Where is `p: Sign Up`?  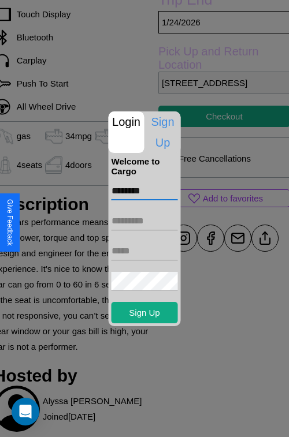
p: Sign Up is located at coordinates (163, 132).